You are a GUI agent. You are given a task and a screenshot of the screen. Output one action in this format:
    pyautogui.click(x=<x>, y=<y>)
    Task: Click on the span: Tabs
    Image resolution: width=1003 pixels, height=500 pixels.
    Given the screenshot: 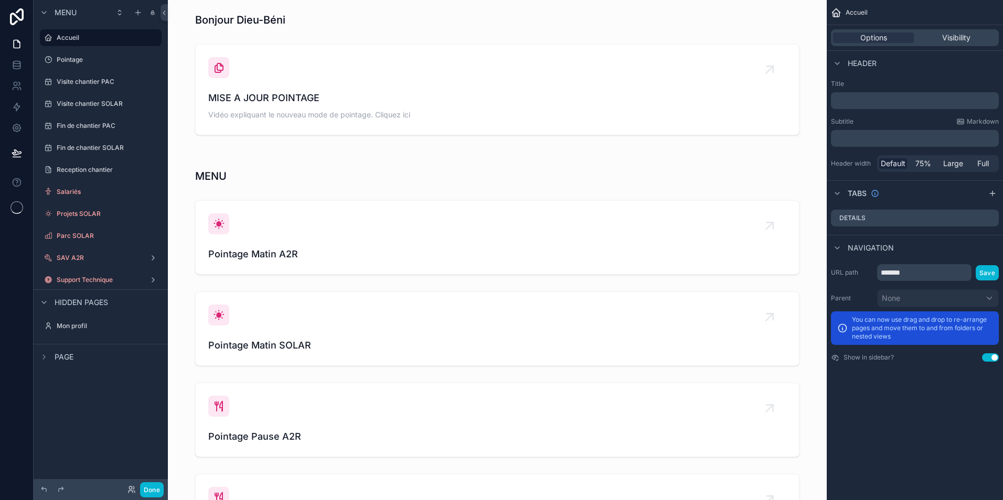 What is the action you would take?
    pyautogui.click(x=857, y=194)
    